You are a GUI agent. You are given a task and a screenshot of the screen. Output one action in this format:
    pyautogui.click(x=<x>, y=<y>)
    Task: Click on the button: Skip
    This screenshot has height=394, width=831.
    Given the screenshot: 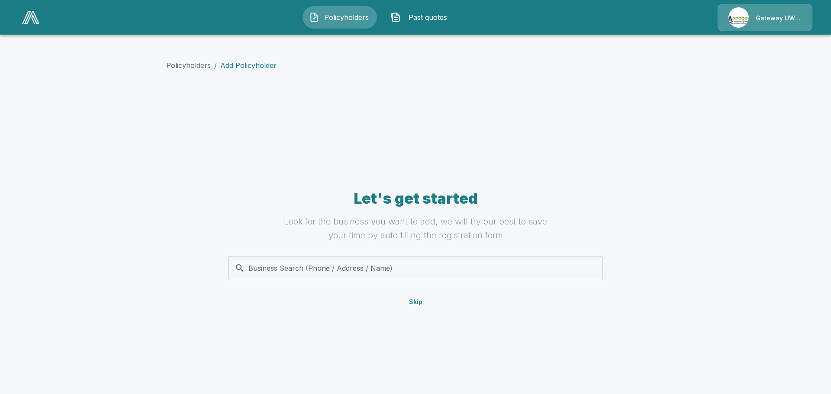 What is the action you would take?
    pyautogui.click(x=415, y=302)
    